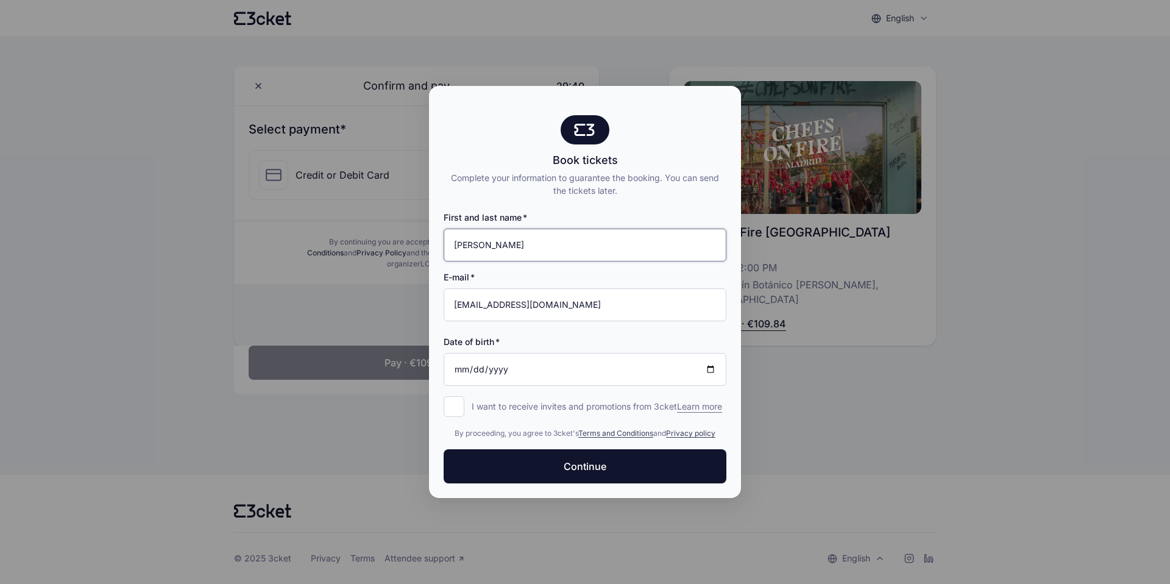 The height and width of the screenshot is (584, 1170). Describe the element at coordinates (585, 433) in the screenshot. I see `div: By proceeding, you agree to 3cket's and` at that location.